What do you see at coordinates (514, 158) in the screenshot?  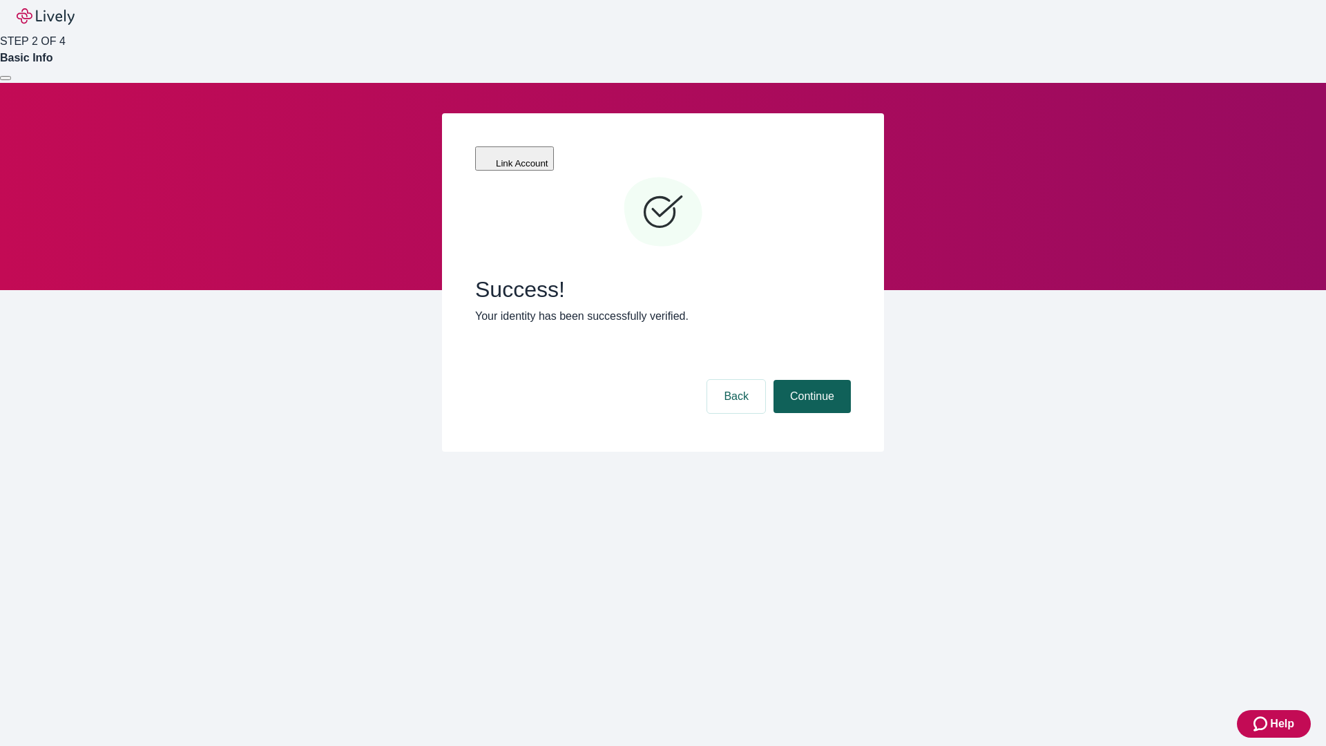 I see `button: Link Account` at bounding box center [514, 158].